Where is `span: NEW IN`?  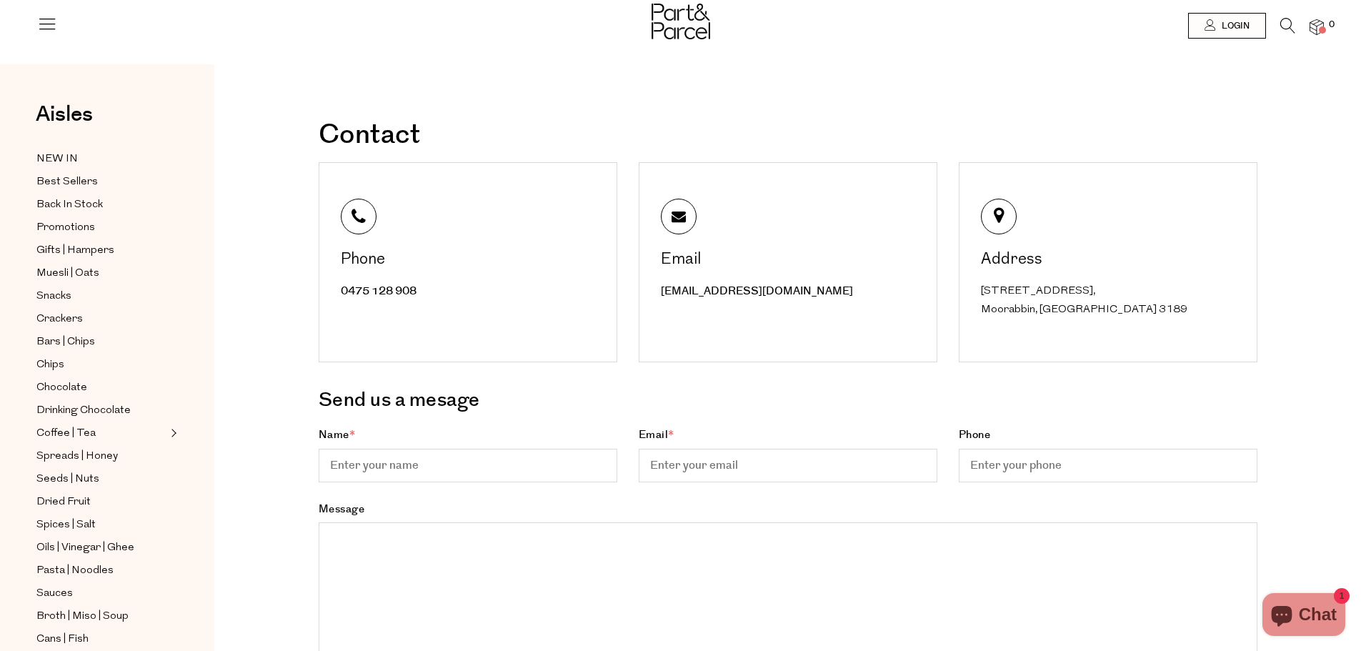 span: NEW IN is located at coordinates (57, 159).